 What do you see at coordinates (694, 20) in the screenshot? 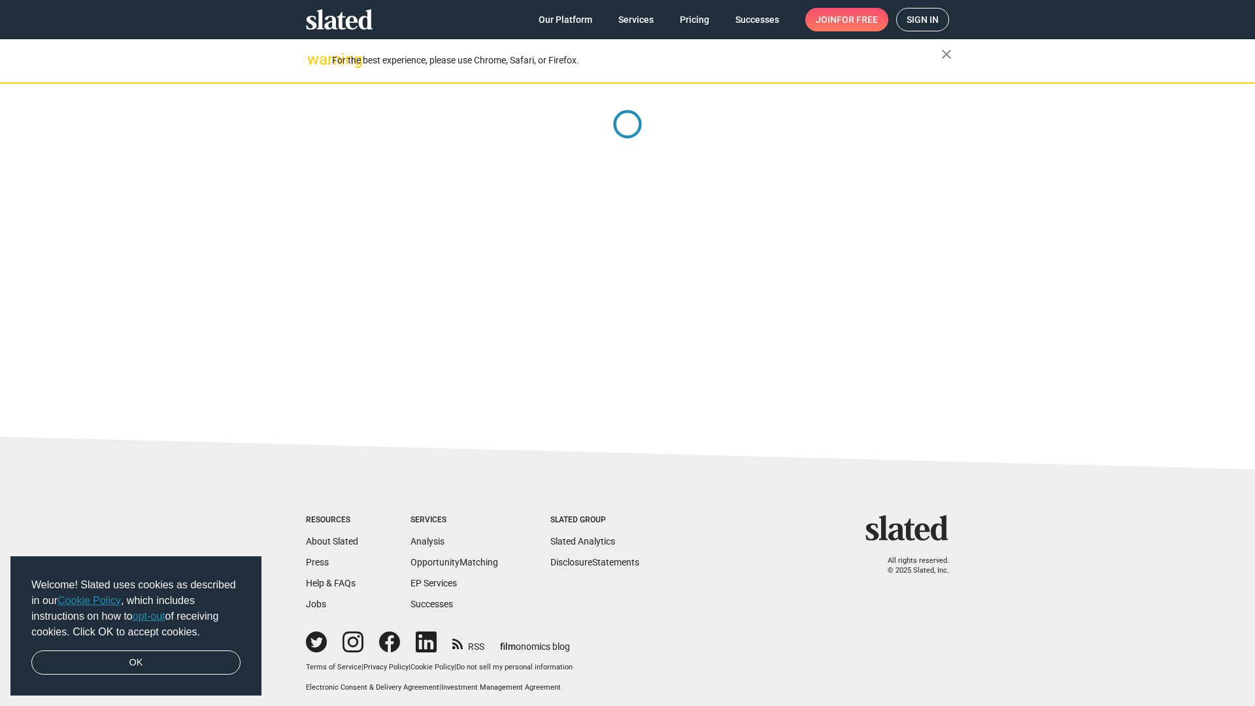
I see `a: Pricing` at bounding box center [694, 20].